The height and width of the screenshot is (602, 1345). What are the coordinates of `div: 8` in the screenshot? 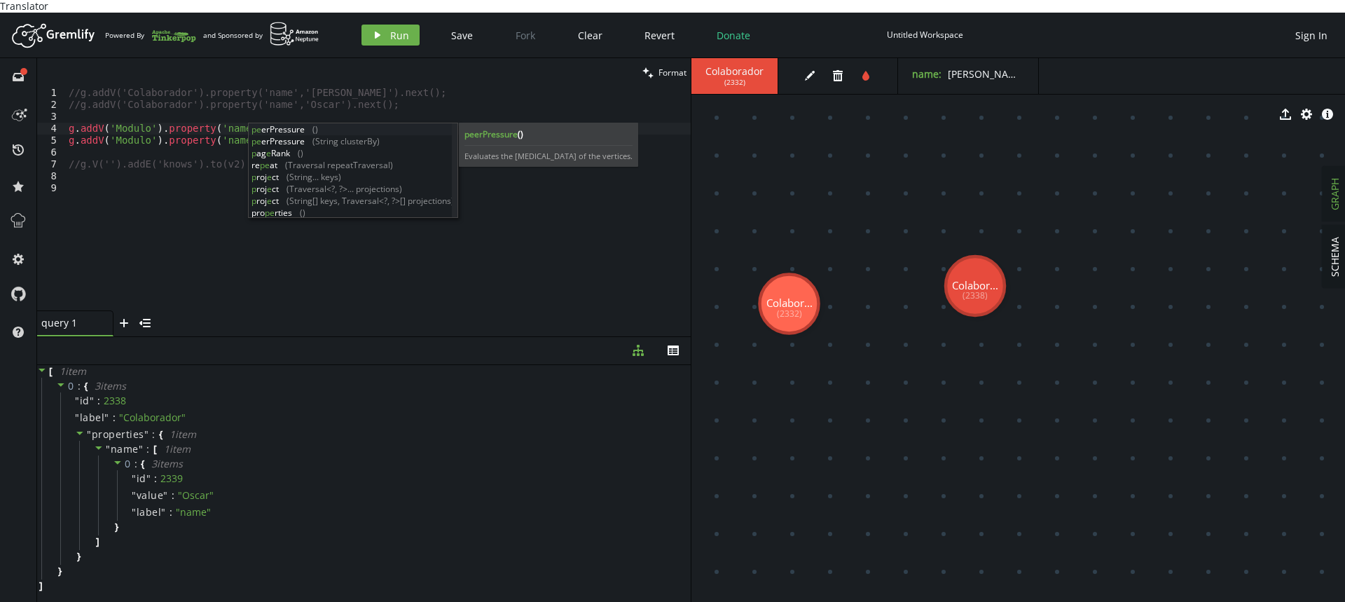 It's located at (51, 176).